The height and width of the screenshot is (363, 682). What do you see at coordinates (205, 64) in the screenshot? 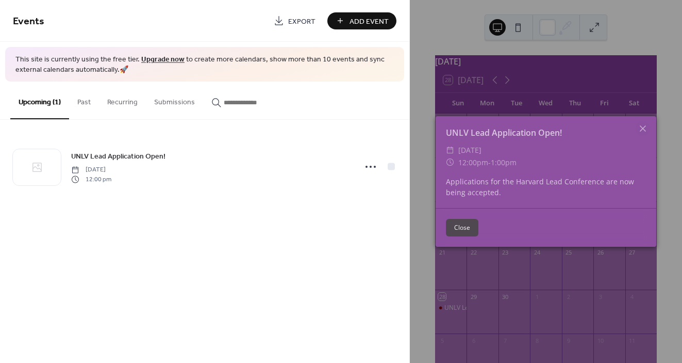
I see `span: This site is currently using the free tier. to create more calendars, show more than 10 events an...` at bounding box center [205, 64].